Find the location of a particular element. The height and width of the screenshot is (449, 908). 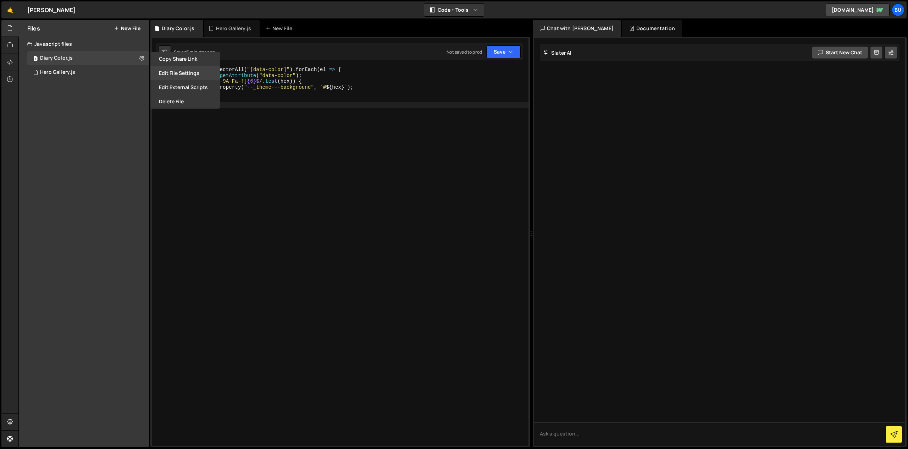

button: New File is located at coordinates (127, 28).